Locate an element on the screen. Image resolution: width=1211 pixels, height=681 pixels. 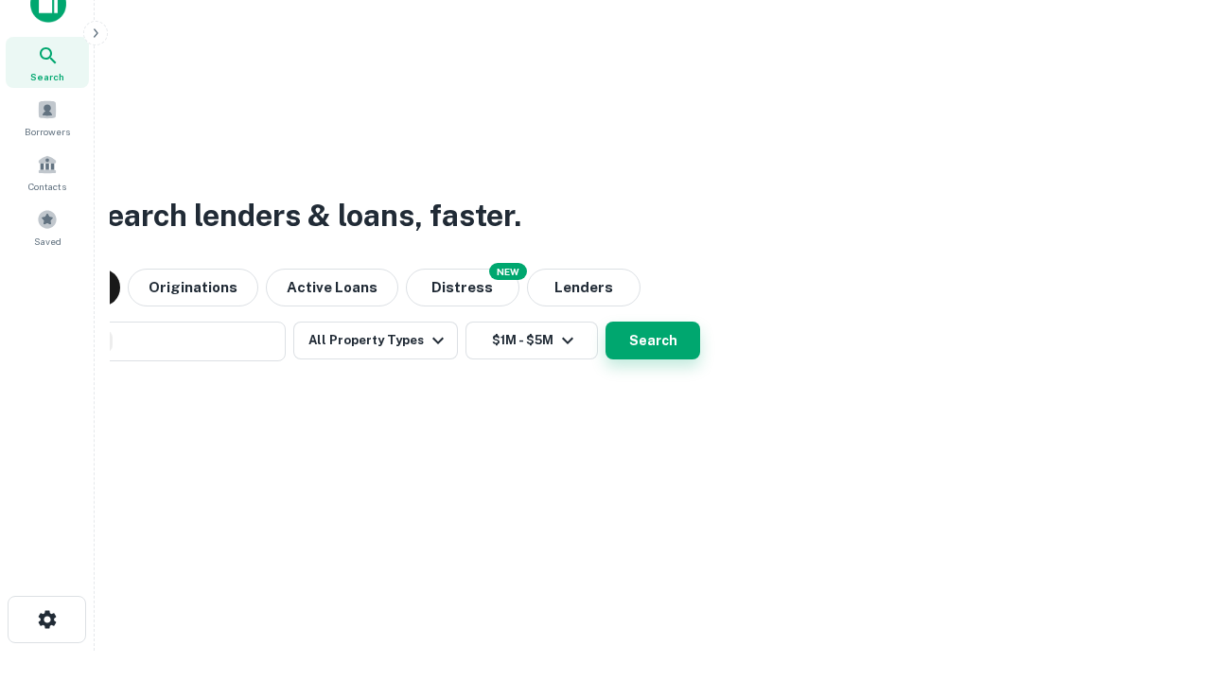
a: Borrowers is located at coordinates (47, 117).